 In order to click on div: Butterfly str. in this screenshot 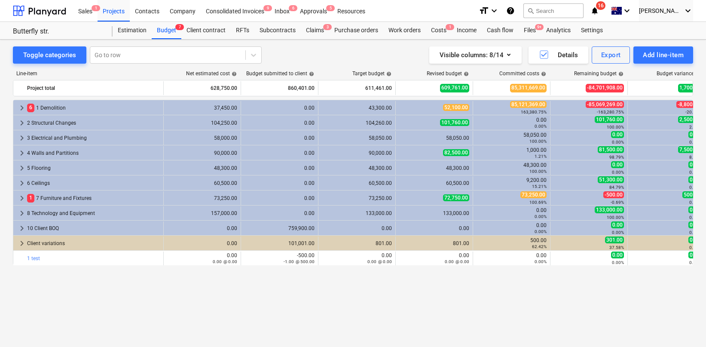, I will do `click(58, 31)`.